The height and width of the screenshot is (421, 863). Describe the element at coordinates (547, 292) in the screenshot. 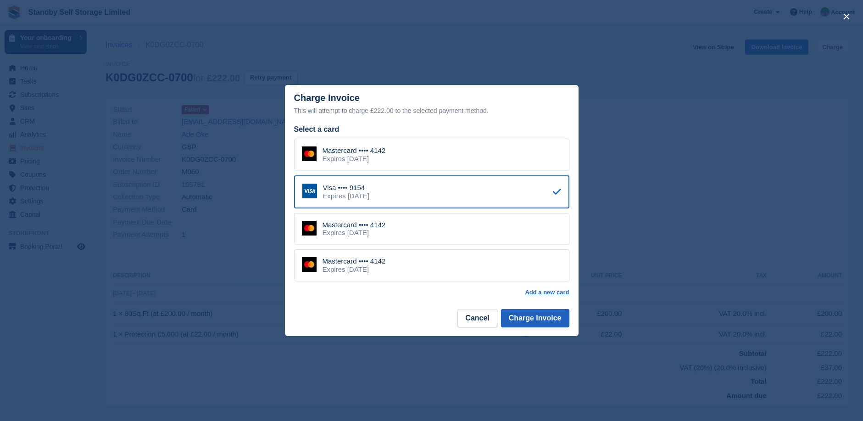

I see `a: Add a new card` at that location.